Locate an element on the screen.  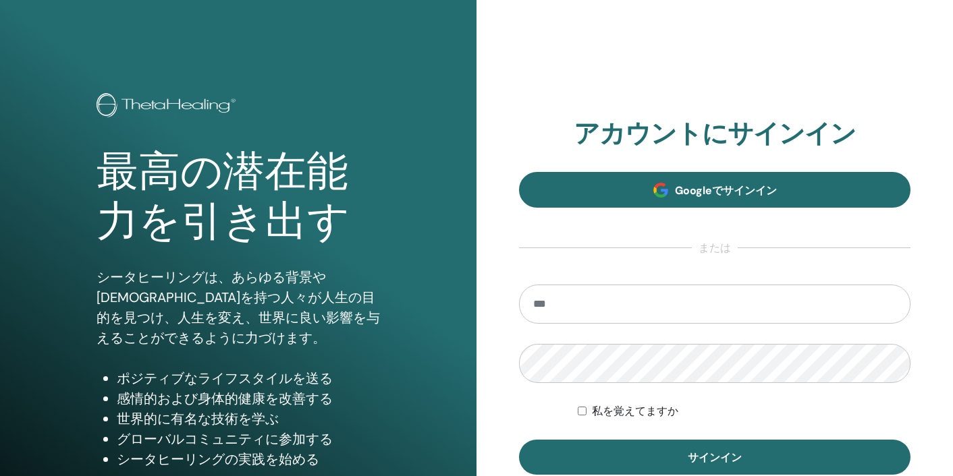
font: Googleでサインイン is located at coordinates (726, 190).